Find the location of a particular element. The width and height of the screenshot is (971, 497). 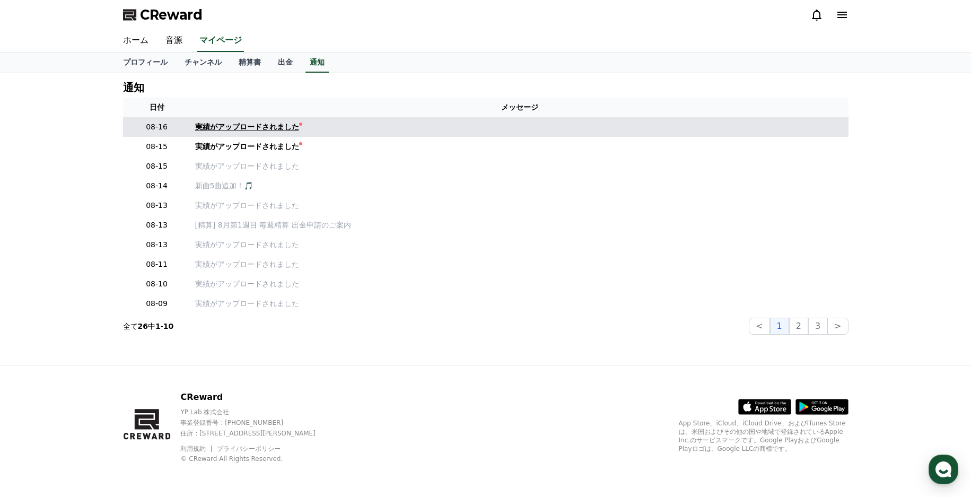

p: [精算] 8月第1週目 毎週精算 出金申請のご案内 is located at coordinates (520, 225).